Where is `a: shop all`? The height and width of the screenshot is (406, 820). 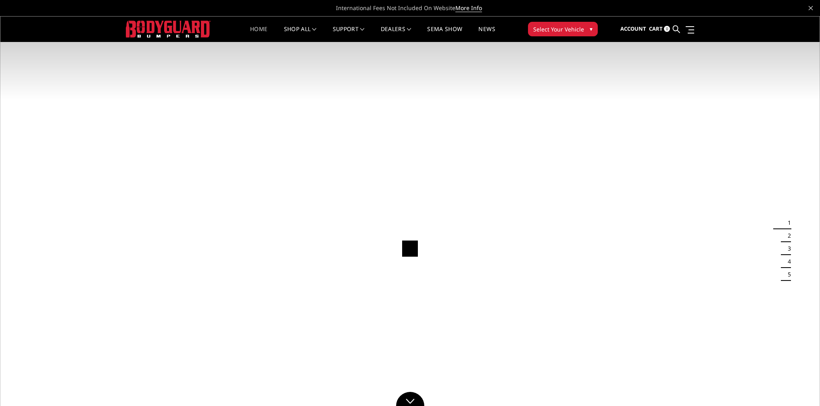 a: shop all is located at coordinates (300, 34).